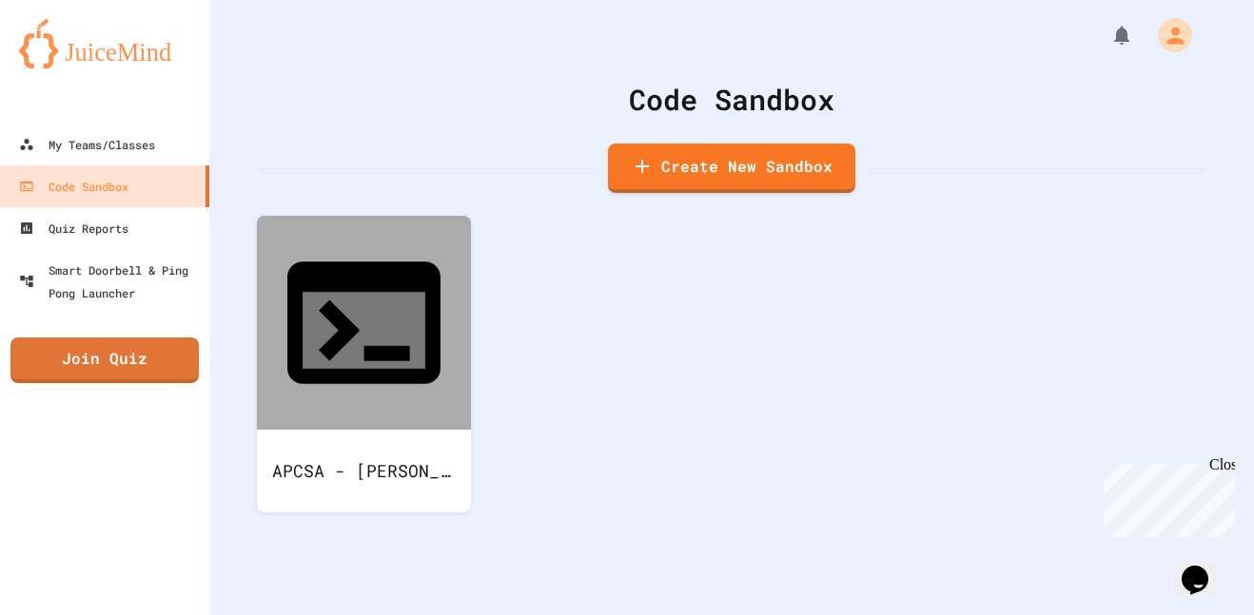 This screenshot has width=1254, height=615. Describe the element at coordinates (73, 228) in the screenshot. I see `div: Quiz Reports` at that location.